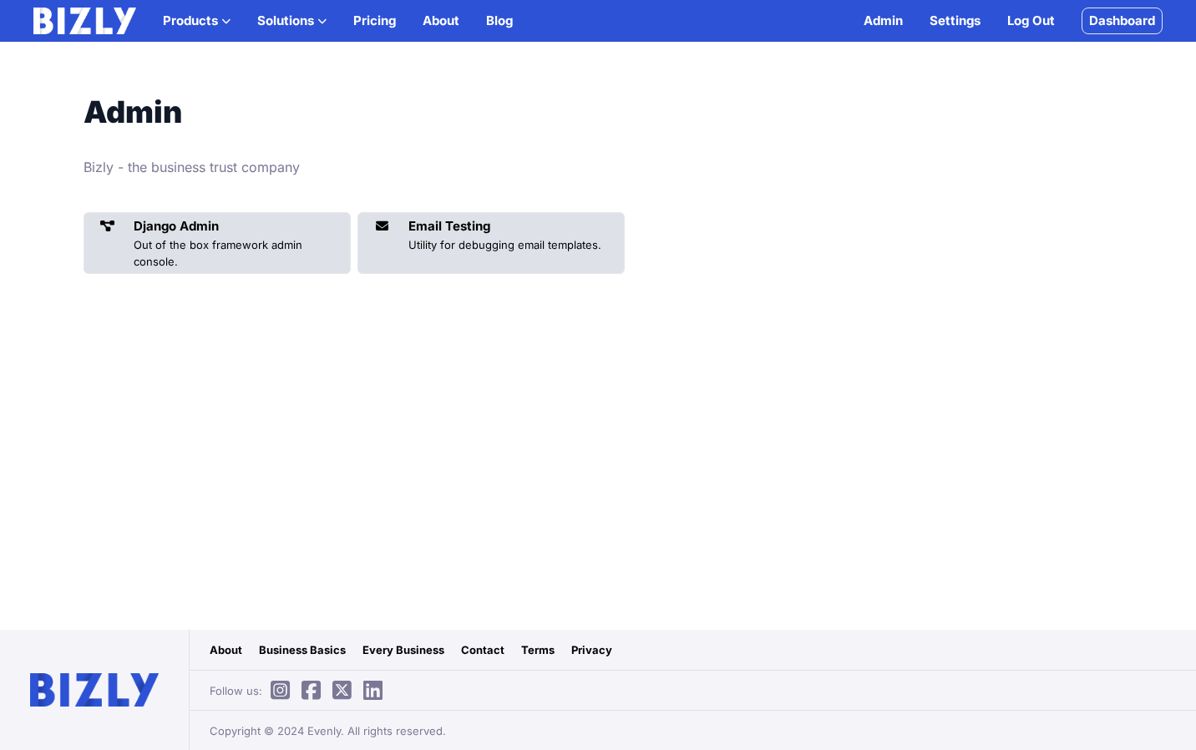  What do you see at coordinates (196, 21) in the screenshot?
I see `button: Products` at bounding box center [196, 21].